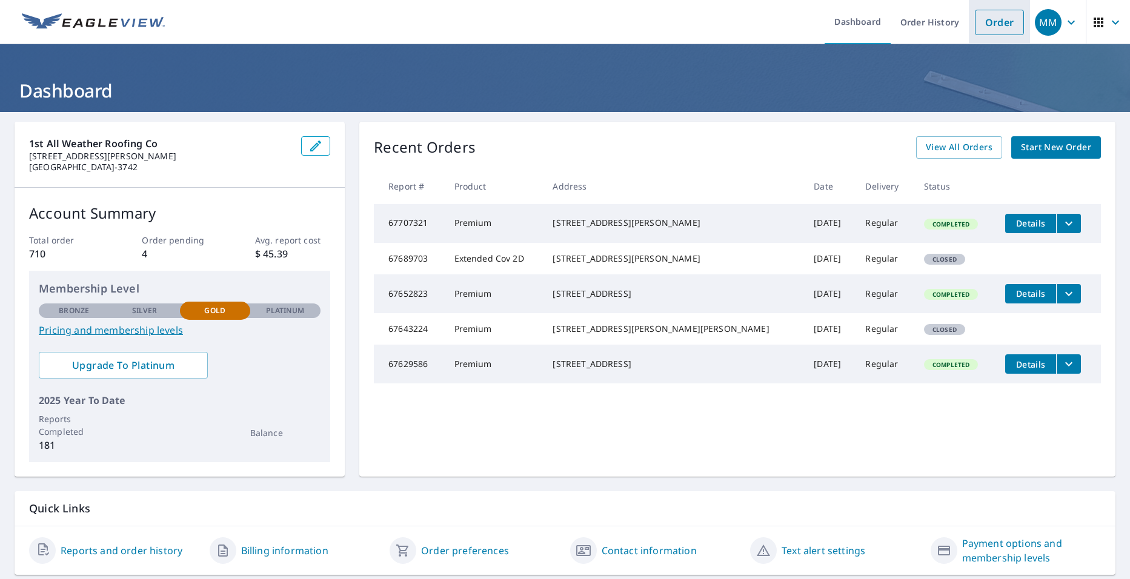 This screenshot has width=1130, height=579. I want to click on td: 67689703, so click(409, 259).